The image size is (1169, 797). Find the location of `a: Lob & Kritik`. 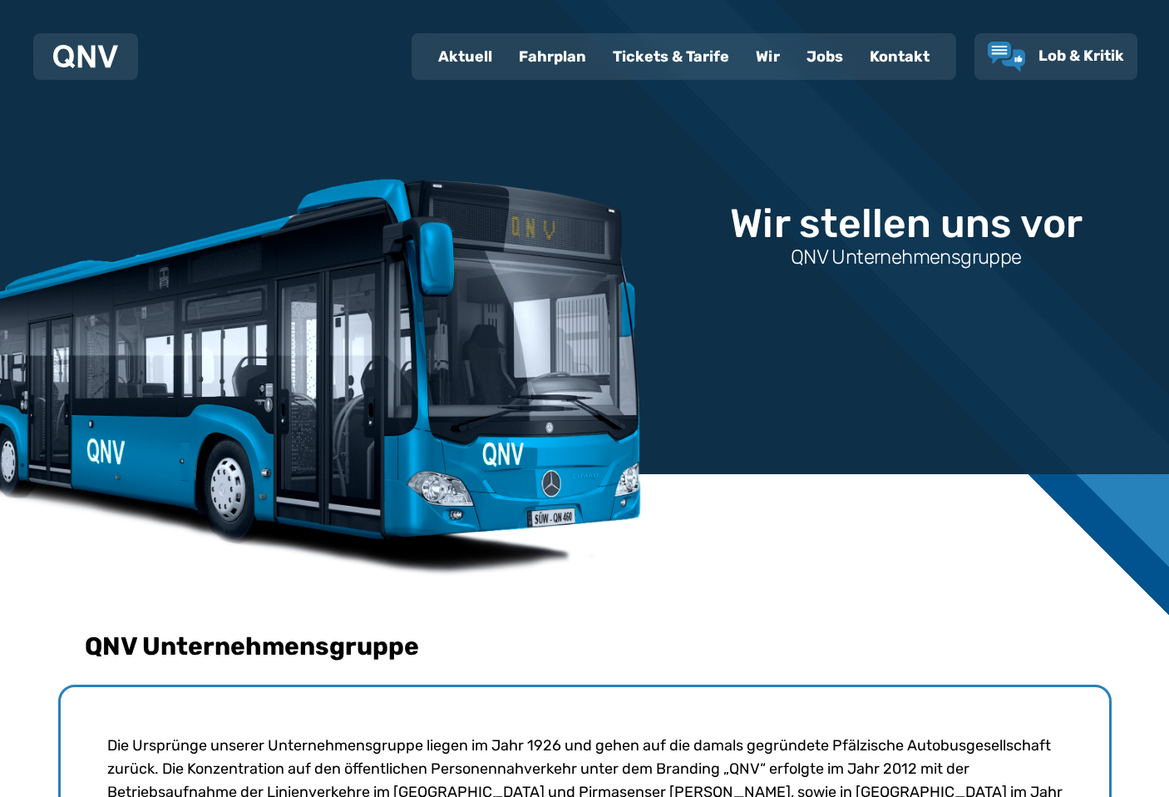

a: Lob & Kritik is located at coordinates (1056, 57).